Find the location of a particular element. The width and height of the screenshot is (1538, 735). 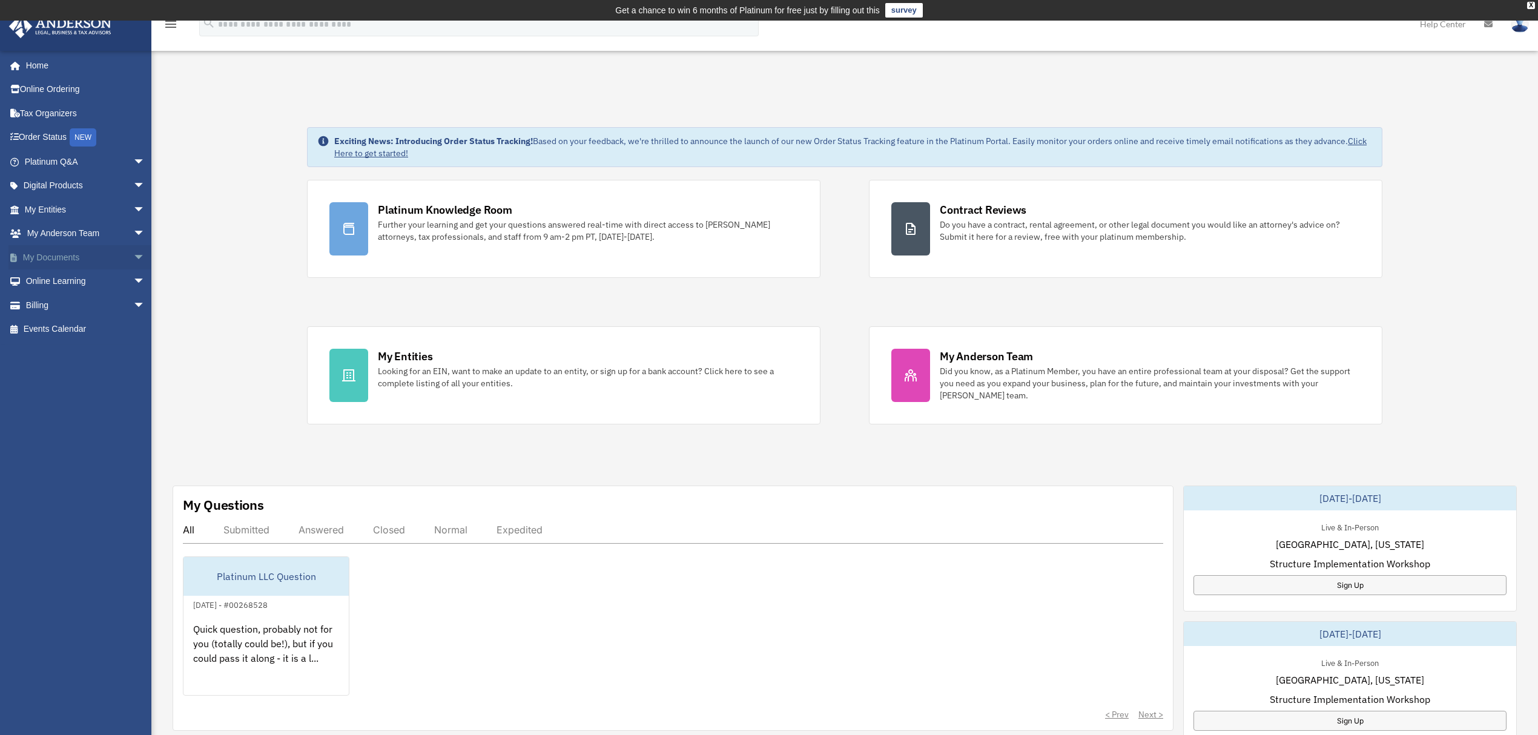

a: Online Learningarrow_drop_down is located at coordinates (86, 282).